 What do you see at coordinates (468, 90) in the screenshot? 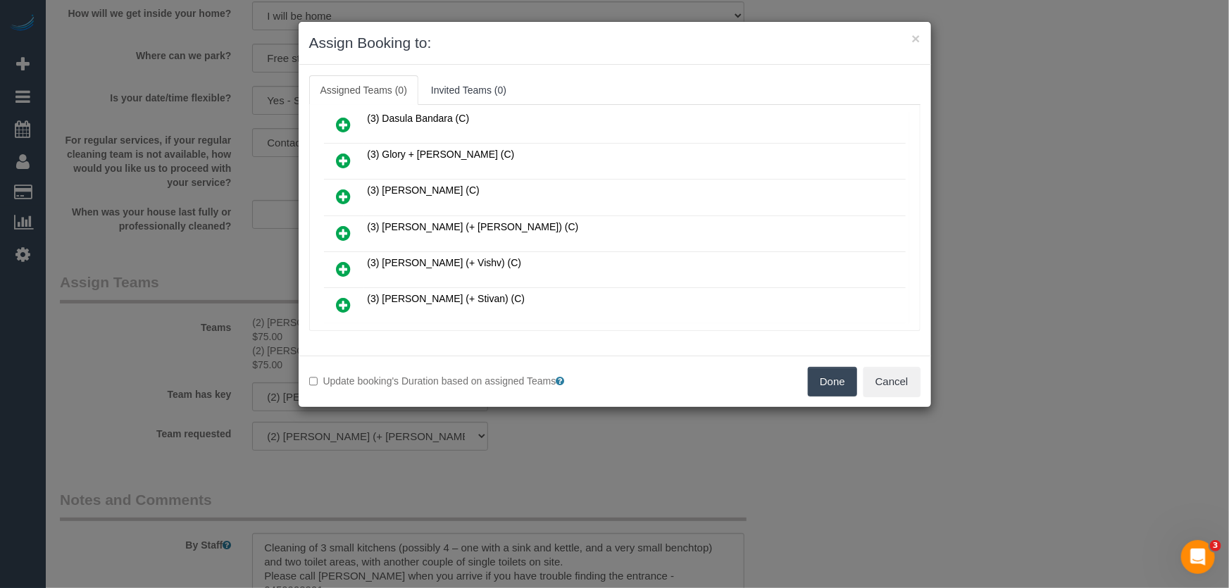
I see `a: Invited Teams (0)` at bounding box center [468, 90].